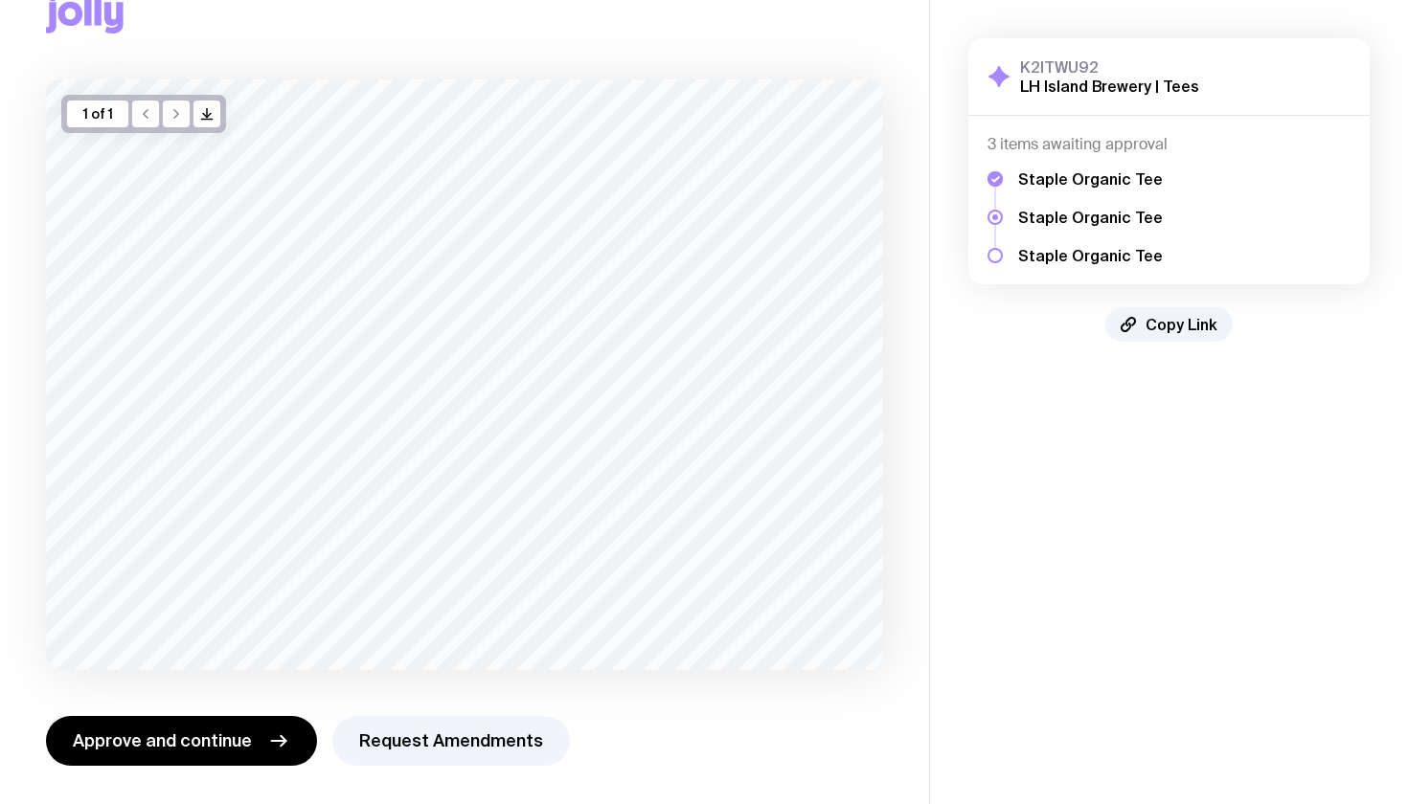 This screenshot has height=804, width=1408. I want to click on button: Copy Link, so click(1168, 325).